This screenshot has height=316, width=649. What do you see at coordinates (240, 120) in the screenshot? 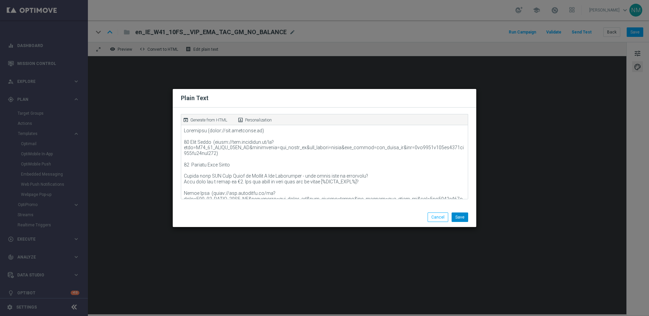
I see `i: portrait` at bounding box center [240, 120].